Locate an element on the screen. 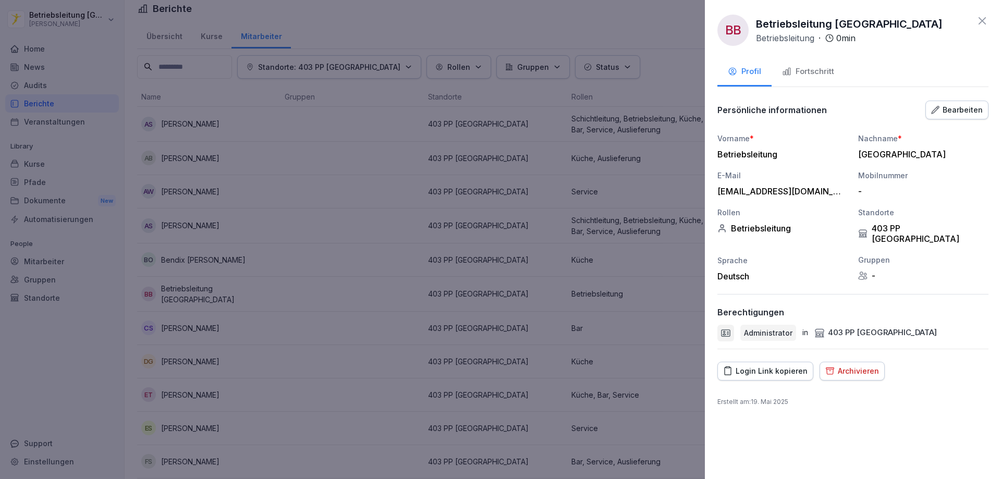  button: Bearbeiten is located at coordinates (956, 110).